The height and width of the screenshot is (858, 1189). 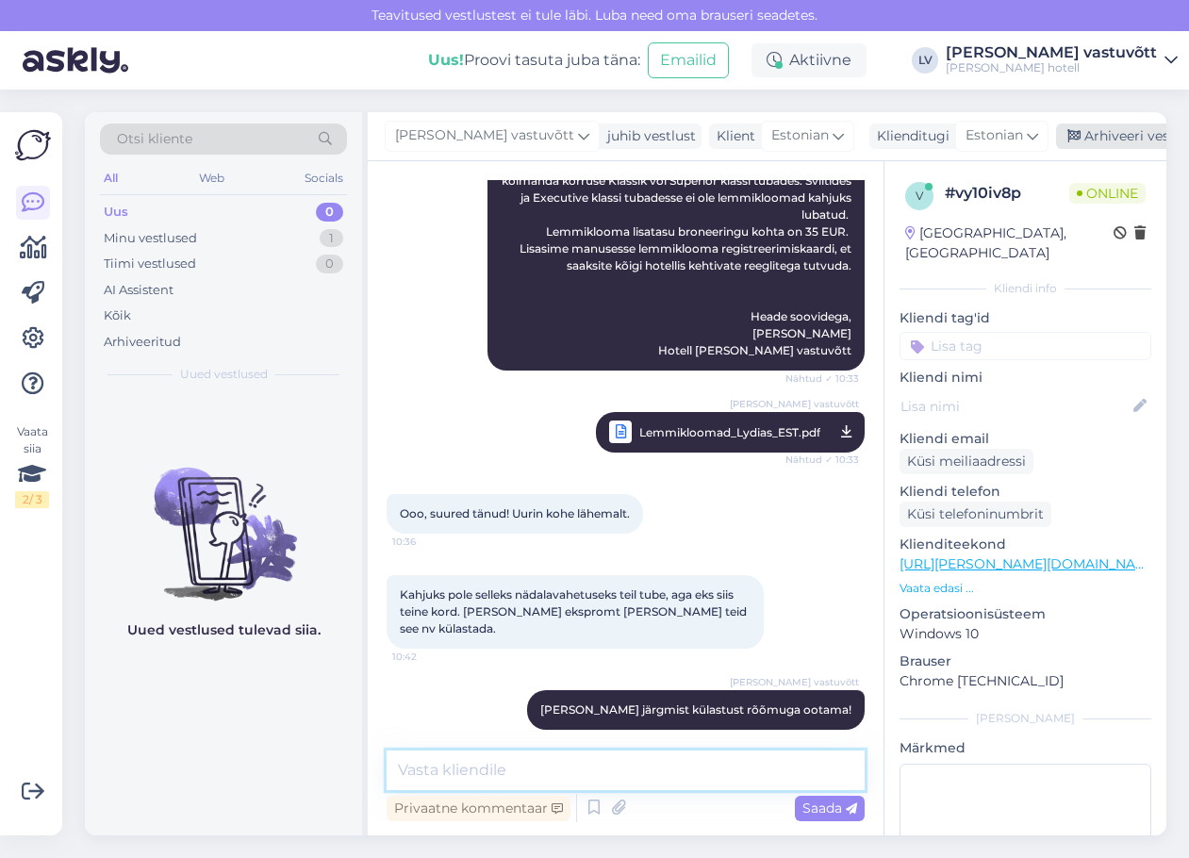 What do you see at coordinates (1025, 346) in the screenshot?
I see `input: Lisa tag` at bounding box center [1025, 346].